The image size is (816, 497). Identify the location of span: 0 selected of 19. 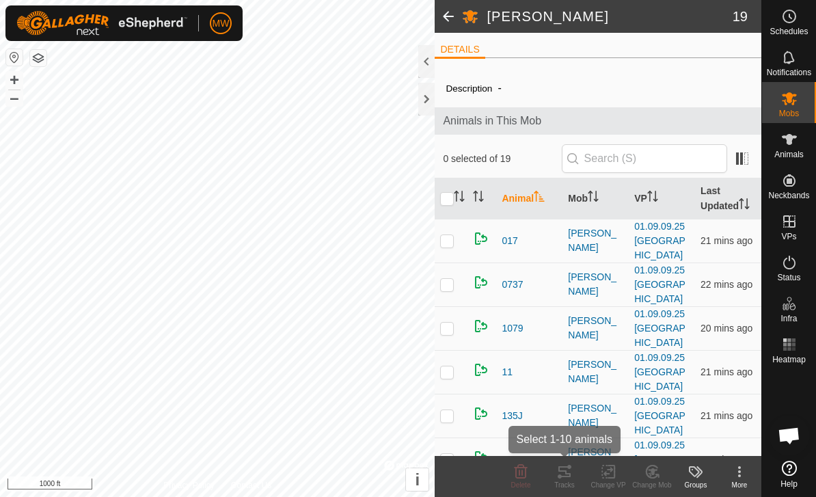
(502, 159).